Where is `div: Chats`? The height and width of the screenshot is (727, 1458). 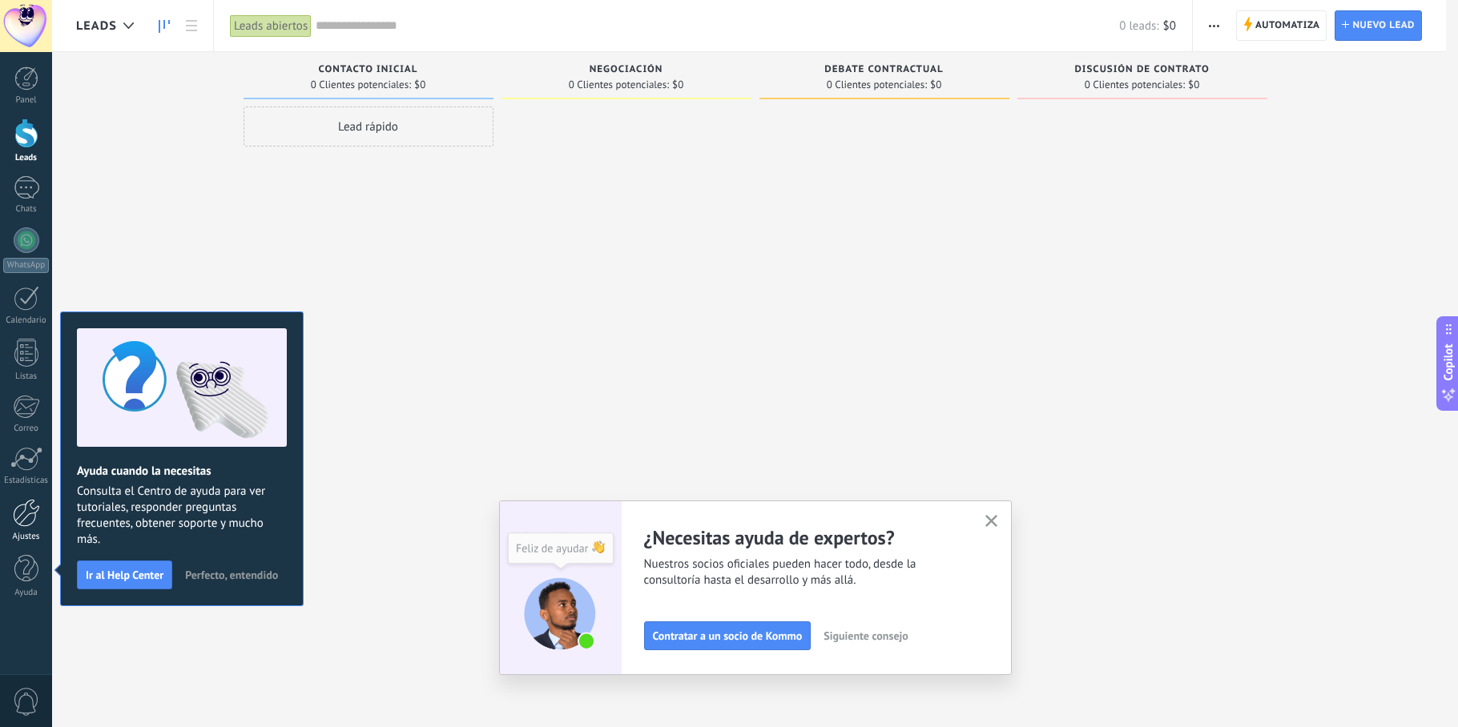
div: Chats is located at coordinates (26, 209).